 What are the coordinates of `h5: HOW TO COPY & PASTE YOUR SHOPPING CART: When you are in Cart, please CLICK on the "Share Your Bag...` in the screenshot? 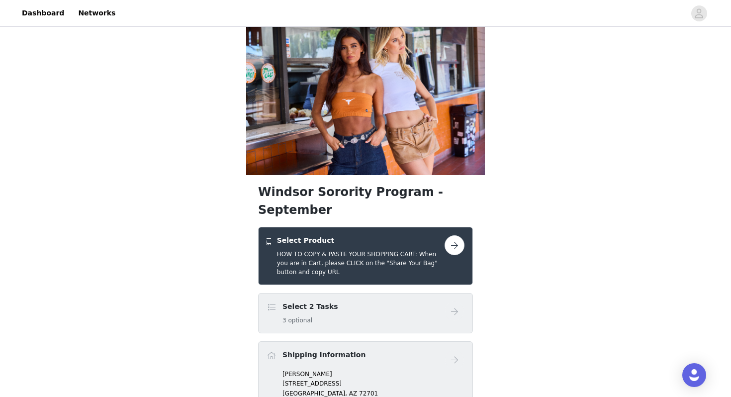 It's located at (360, 263).